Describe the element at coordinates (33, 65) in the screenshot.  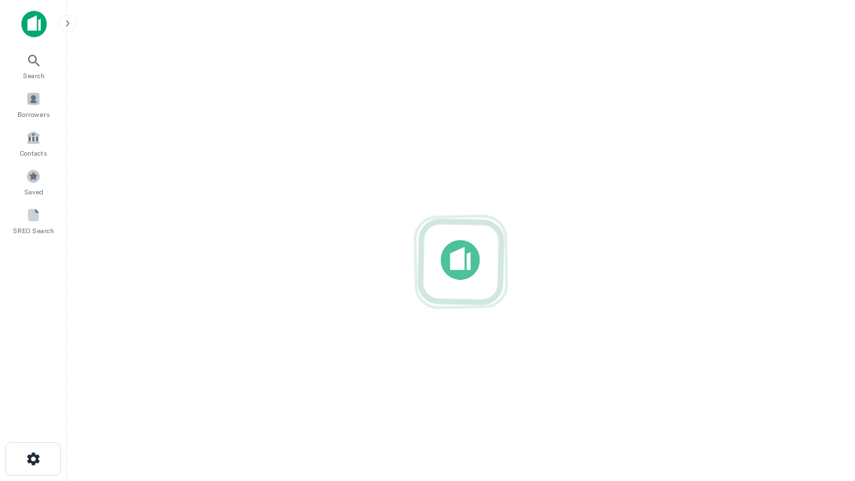
I see `a: Search` at that location.